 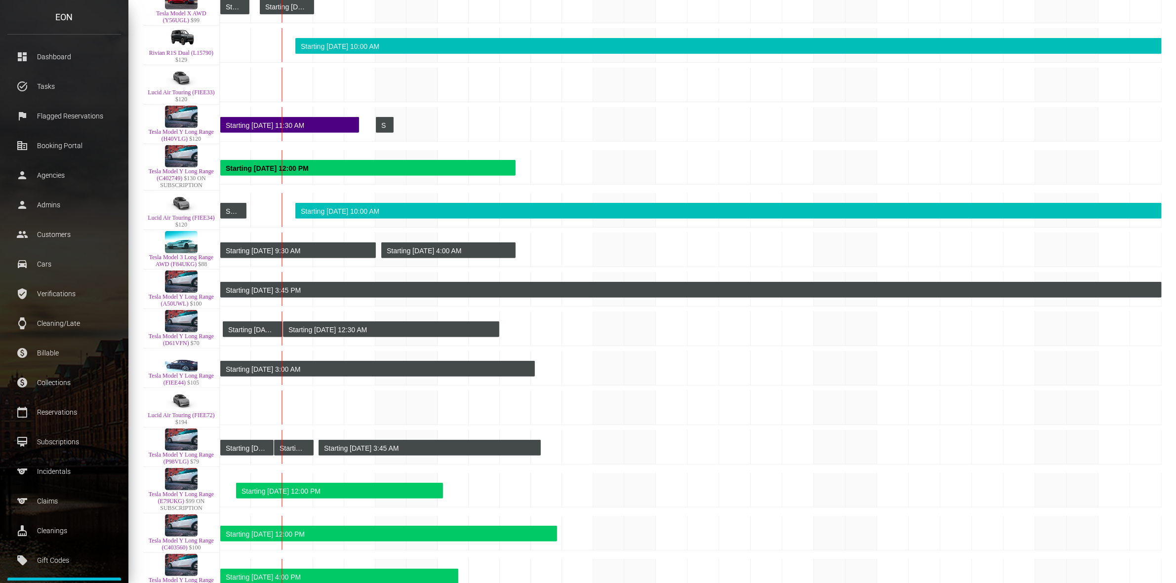 What do you see at coordinates (64, 116) in the screenshot?
I see `a: flag Flagged Reservations` at bounding box center [64, 116].